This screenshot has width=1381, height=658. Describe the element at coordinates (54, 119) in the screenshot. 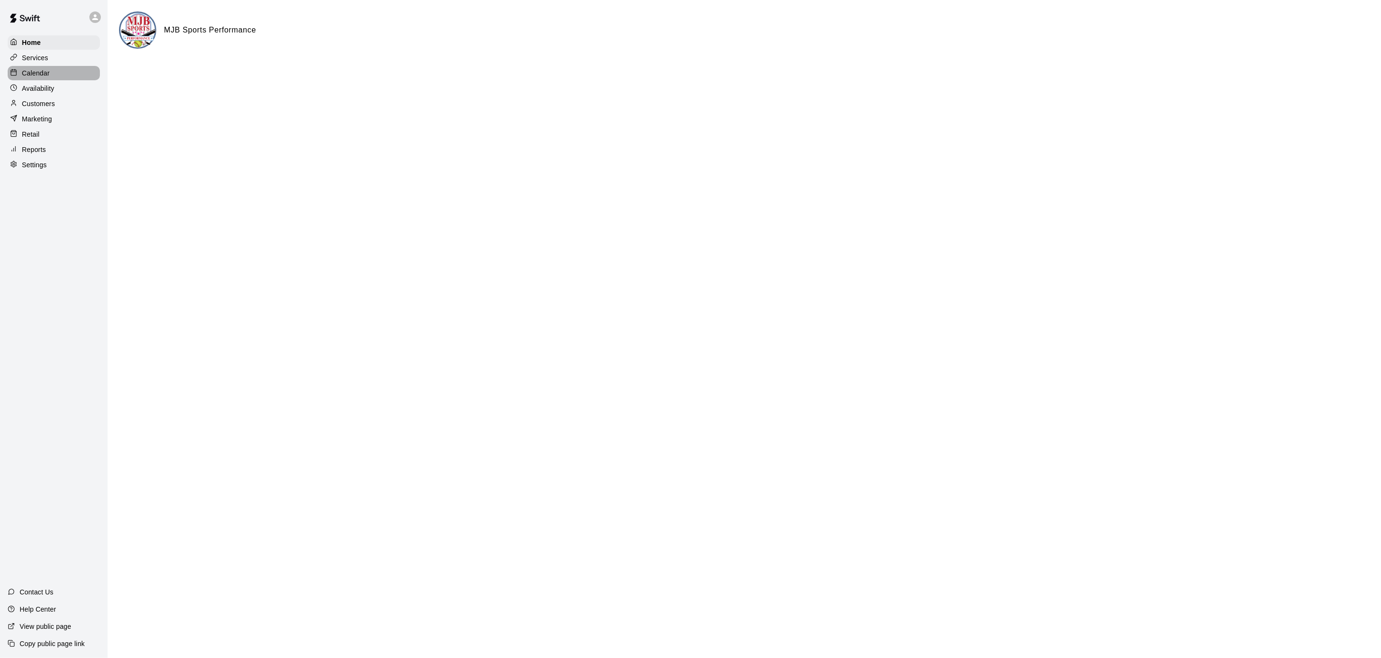

I see `a: Marketing` at that location.